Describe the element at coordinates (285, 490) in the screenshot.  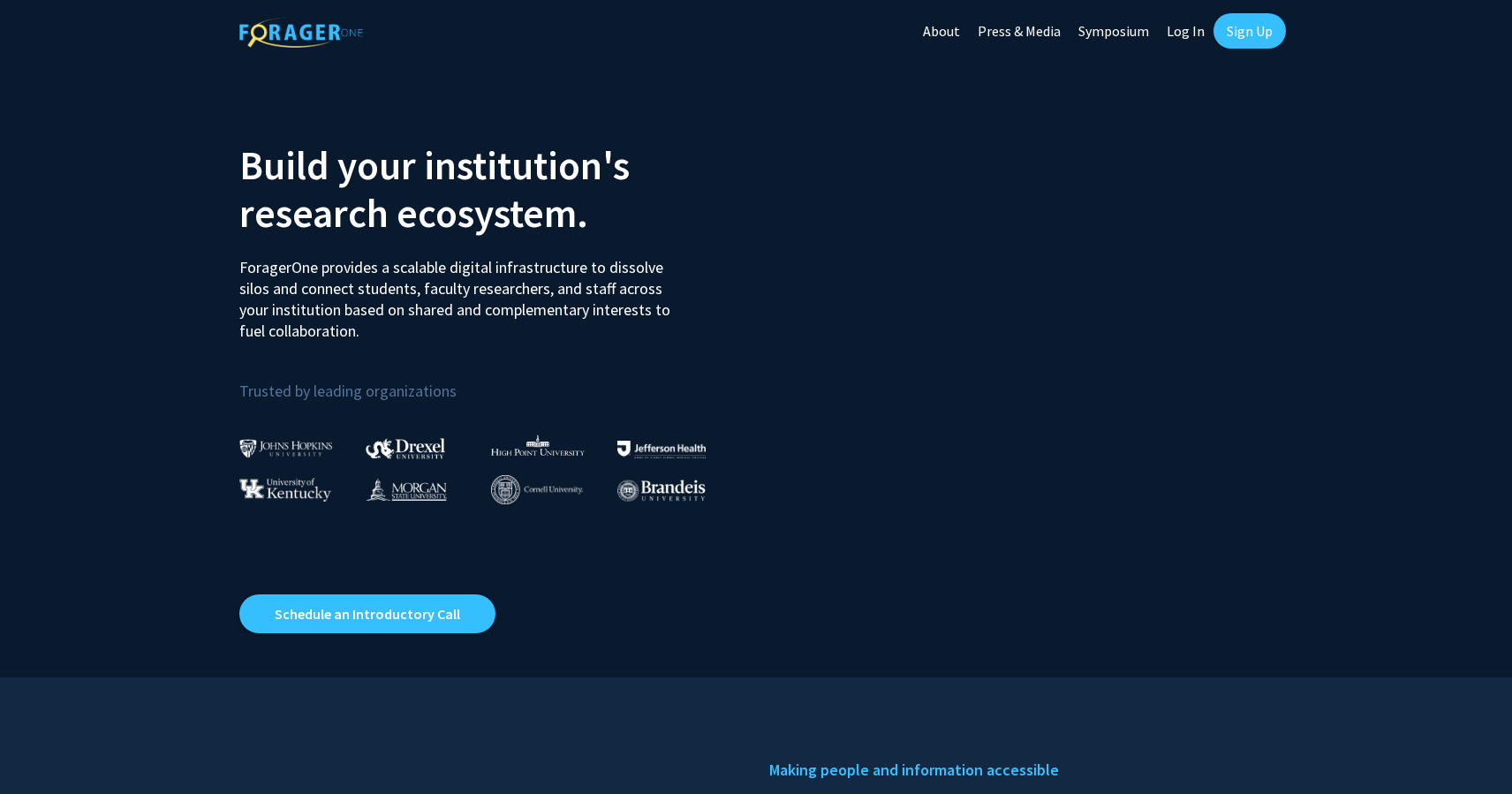
I see `img: University of Kentucky` at that location.